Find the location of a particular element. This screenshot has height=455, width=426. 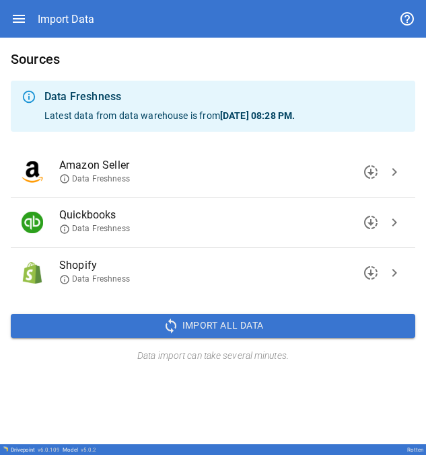

span: v 5.0.2 is located at coordinates (88, 450).